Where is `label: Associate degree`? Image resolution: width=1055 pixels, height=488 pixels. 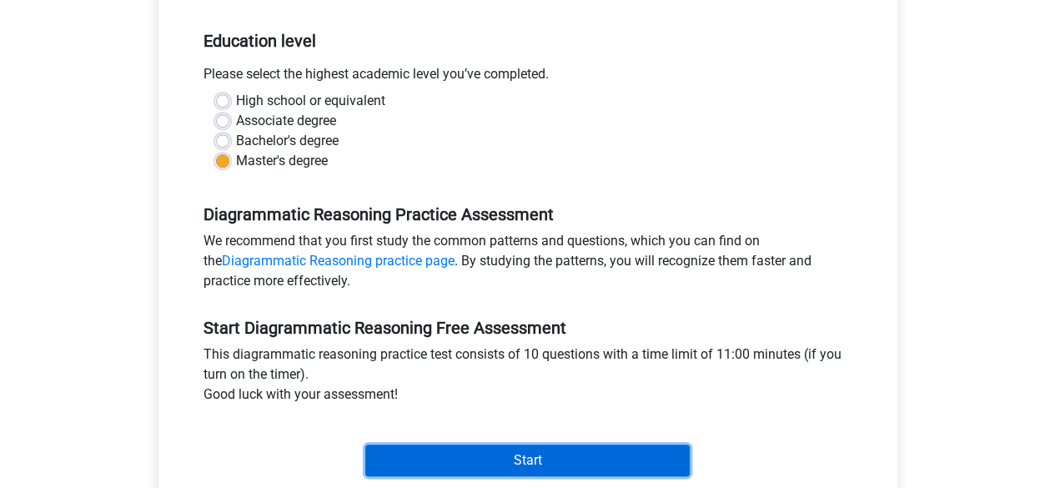 label: Associate degree is located at coordinates (286, 121).